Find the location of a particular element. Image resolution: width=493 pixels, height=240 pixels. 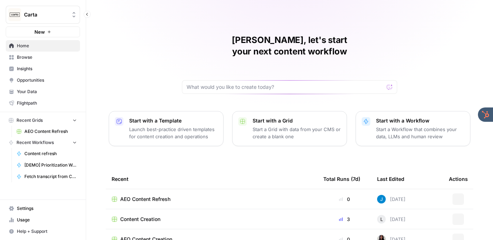

button: Help + Support is located at coordinates (43, 232).